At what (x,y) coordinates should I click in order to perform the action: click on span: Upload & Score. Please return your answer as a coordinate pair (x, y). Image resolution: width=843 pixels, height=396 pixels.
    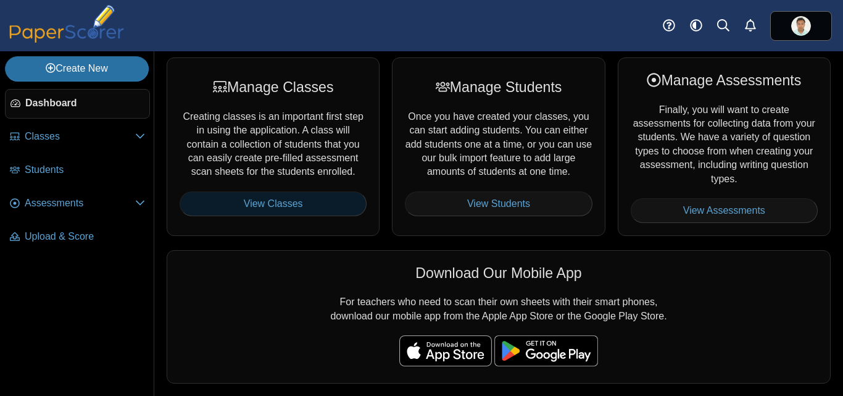
    Looking at the image, I should click on (85, 236).